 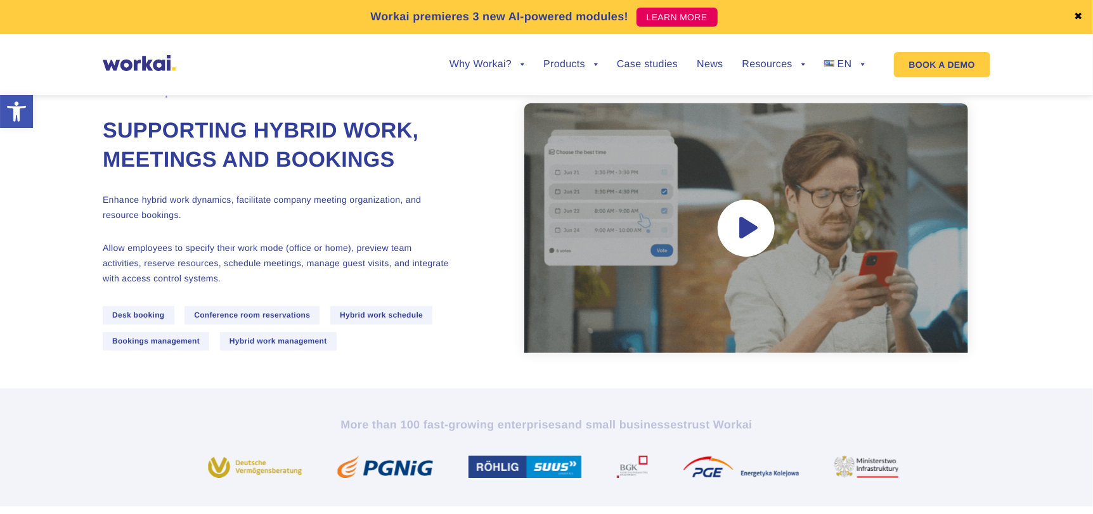 I want to click on a: BOOK A DEMO, so click(x=942, y=65).